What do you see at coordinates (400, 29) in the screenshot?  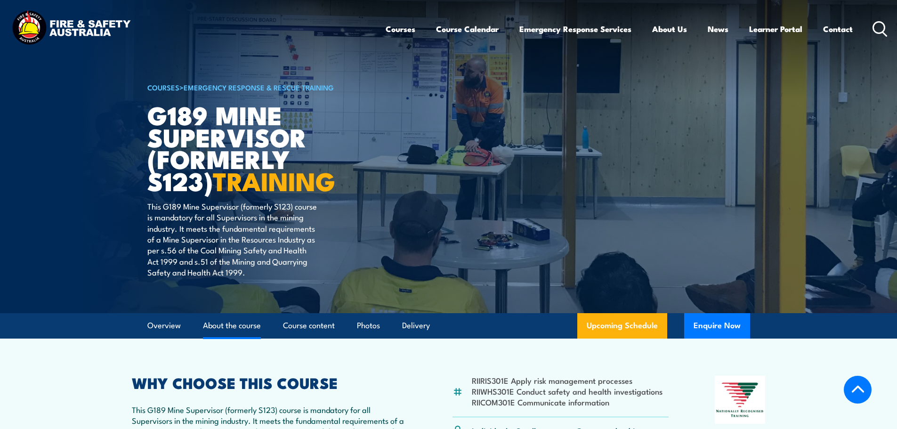 I see `a: Courses` at bounding box center [400, 29].